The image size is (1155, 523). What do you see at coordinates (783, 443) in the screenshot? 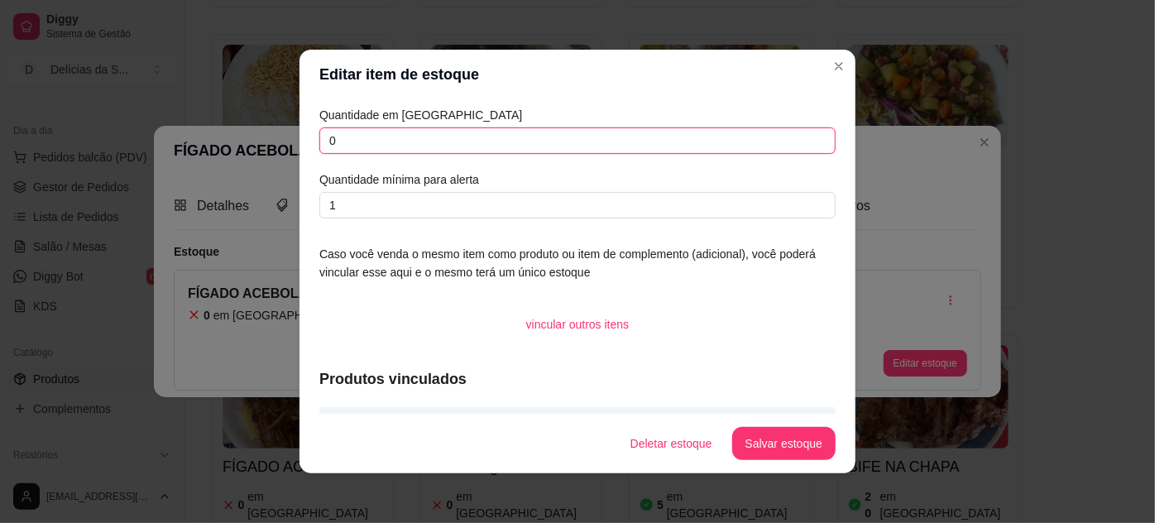
I see `button: Salvar estoque` at bounding box center [783, 443].